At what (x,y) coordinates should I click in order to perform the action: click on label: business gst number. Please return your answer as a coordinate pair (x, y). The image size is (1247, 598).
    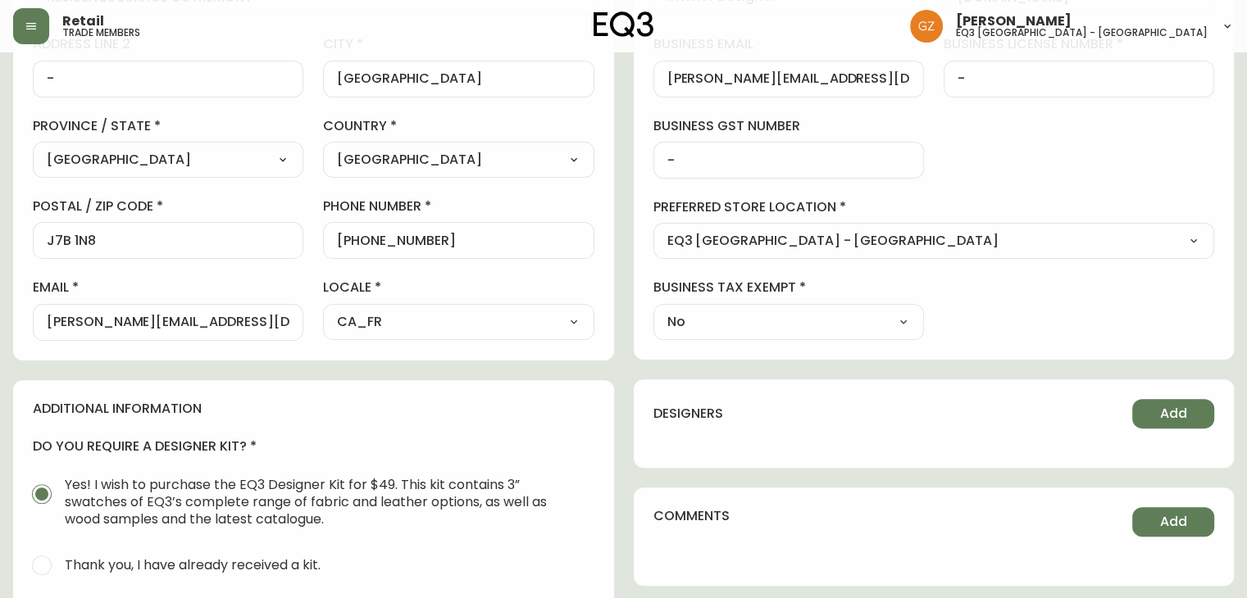
    Looking at the image, I should click on (788, 126).